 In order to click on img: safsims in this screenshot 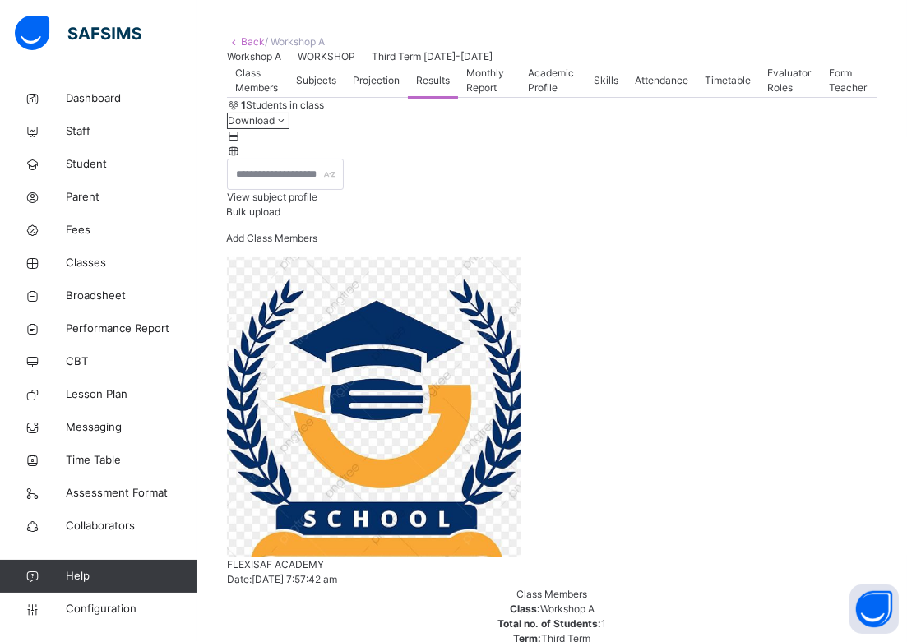, I will do `click(78, 33)`.